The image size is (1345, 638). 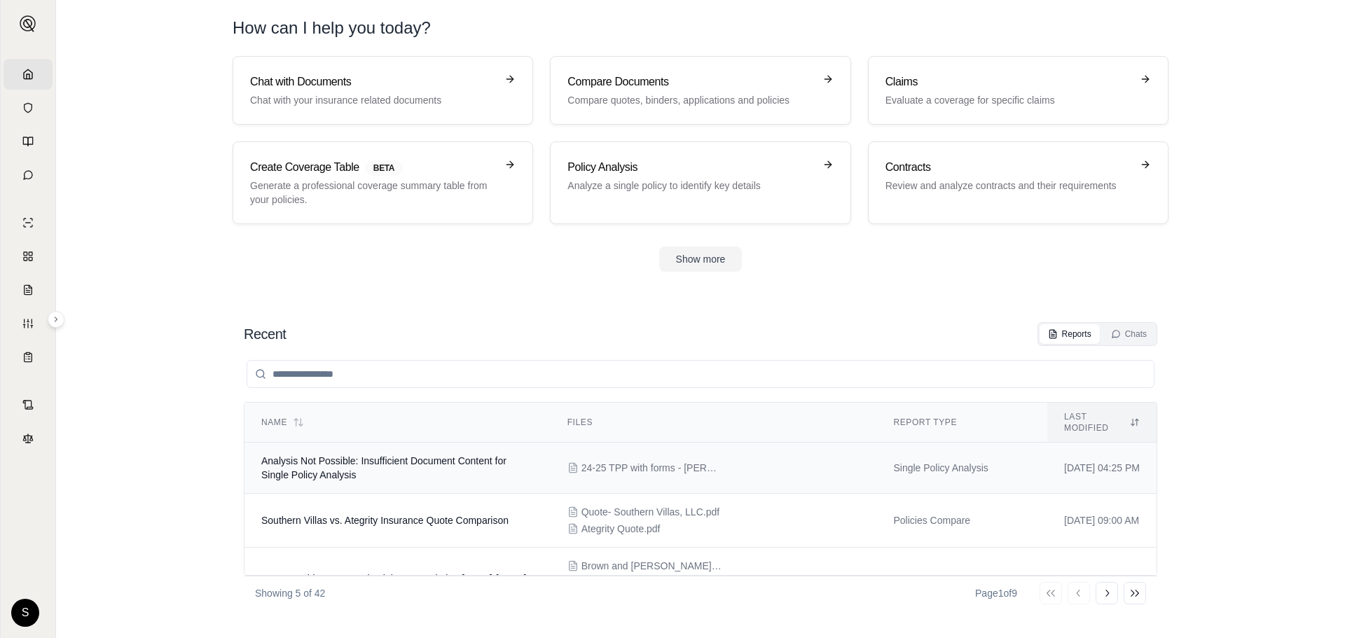 What do you see at coordinates (1102, 422) in the screenshot?
I see `div: Last modified` at bounding box center [1102, 422].